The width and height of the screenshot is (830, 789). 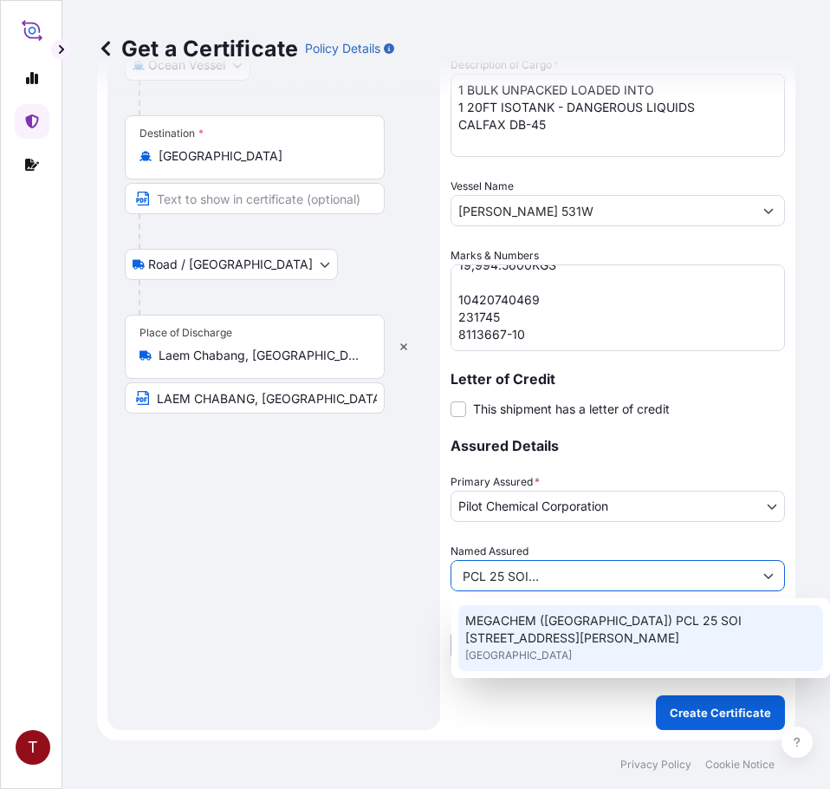 What do you see at coordinates (495, 482) in the screenshot?
I see `span: Primary Assured` at bounding box center [495, 482].